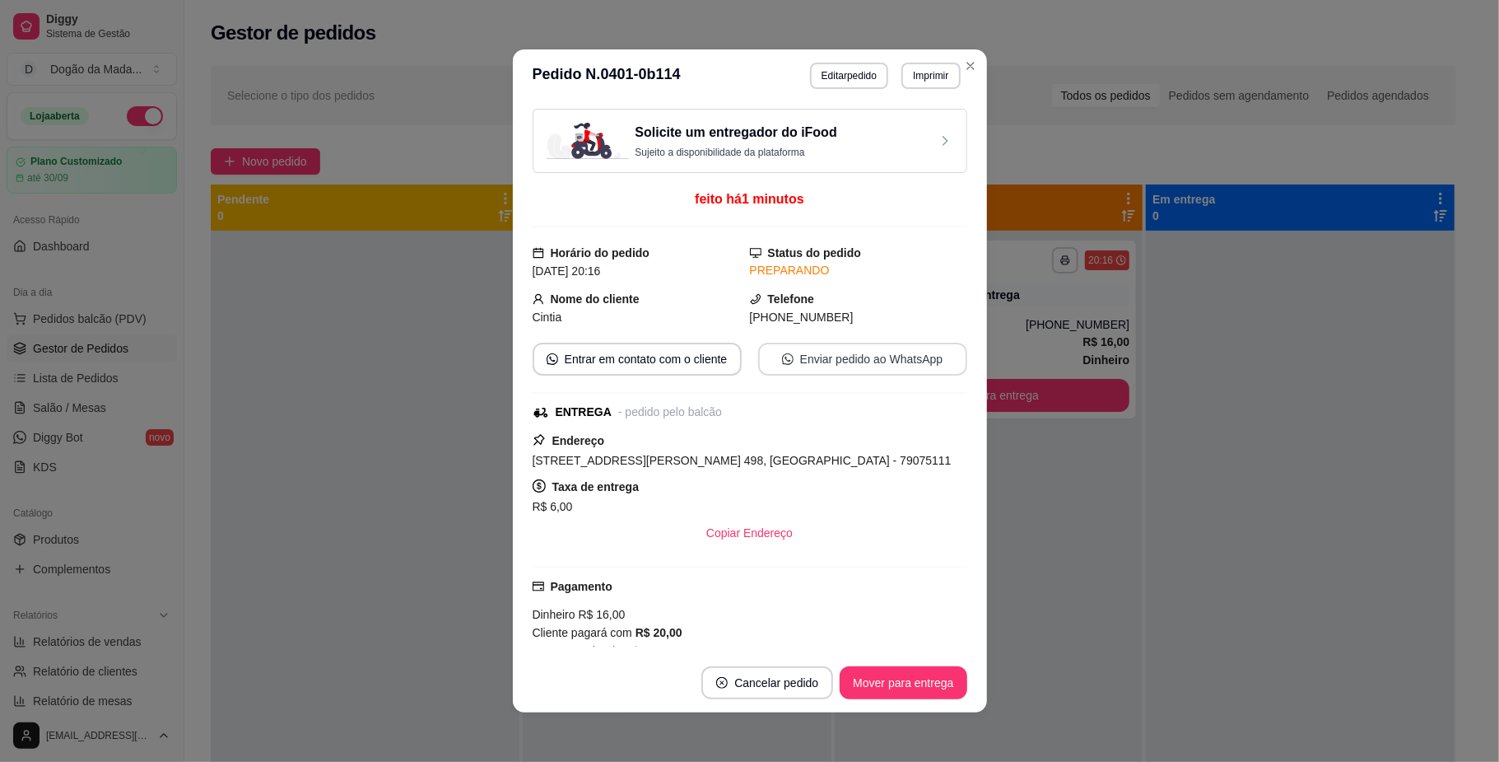 The image size is (1499, 762). Describe the element at coordinates (539, 486) in the screenshot. I see `span: dollar` at that location.